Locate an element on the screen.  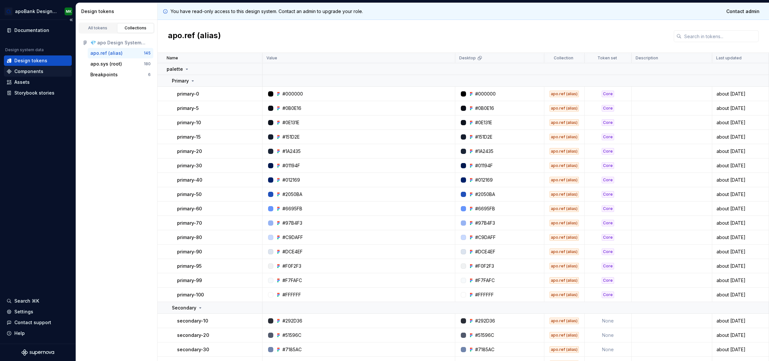
p: secondary-30 is located at coordinates (193, 350).